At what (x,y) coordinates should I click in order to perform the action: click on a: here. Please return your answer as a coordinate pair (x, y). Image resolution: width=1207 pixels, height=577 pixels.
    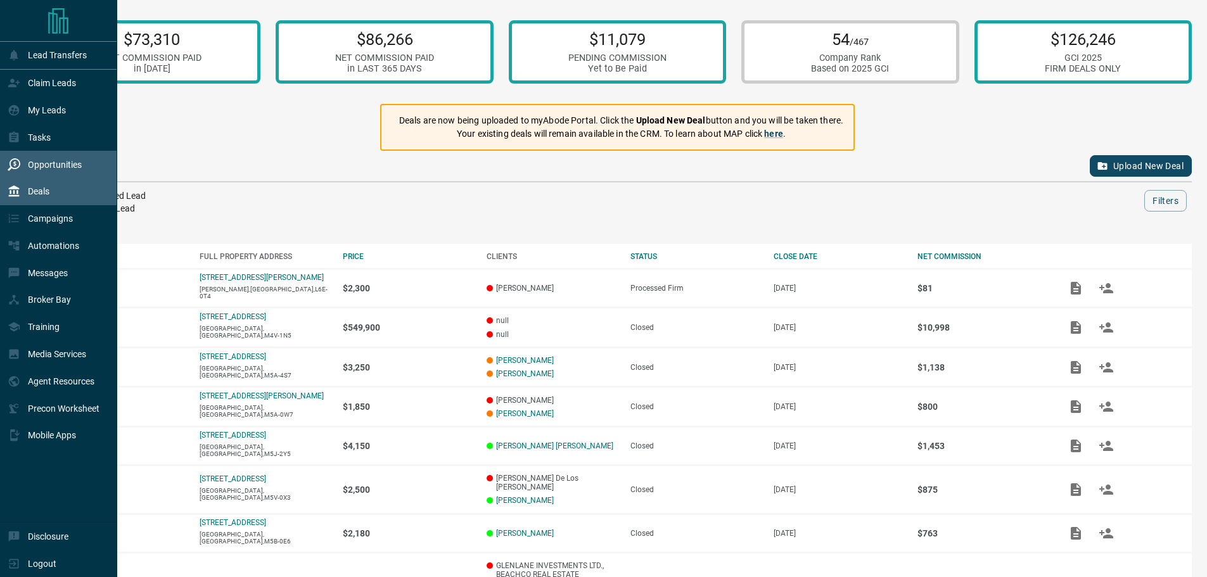
    Looking at the image, I should click on (774, 134).